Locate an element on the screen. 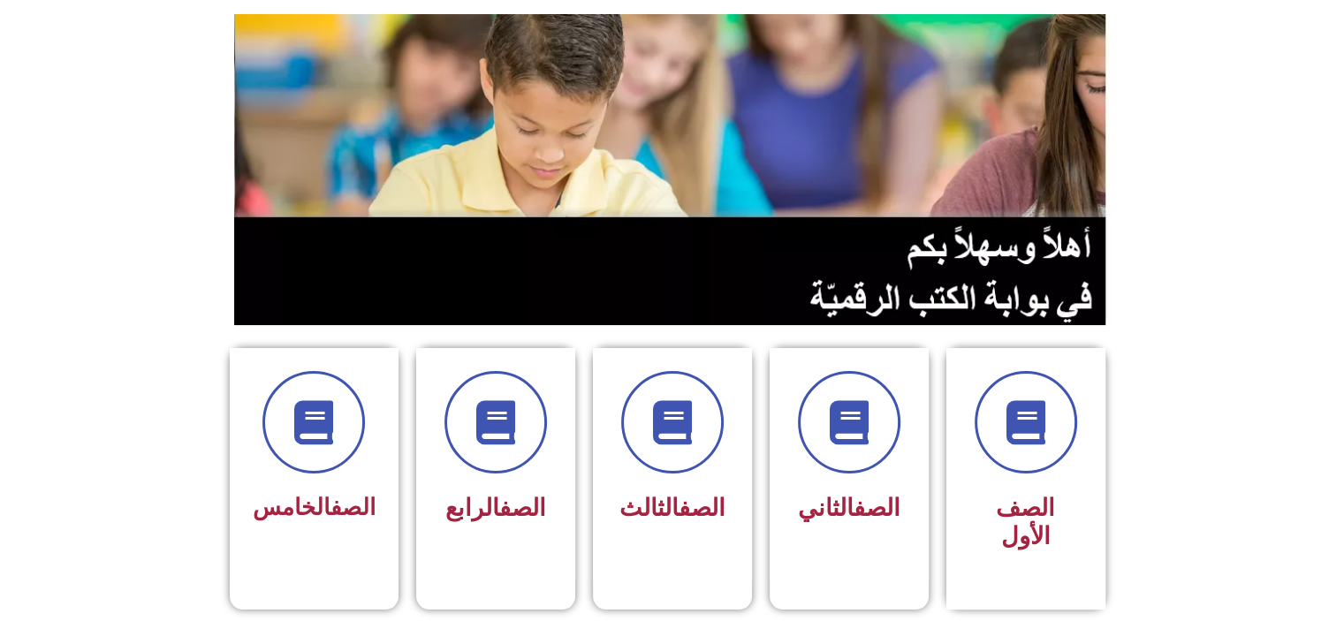  span: الرابع is located at coordinates (496, 508).